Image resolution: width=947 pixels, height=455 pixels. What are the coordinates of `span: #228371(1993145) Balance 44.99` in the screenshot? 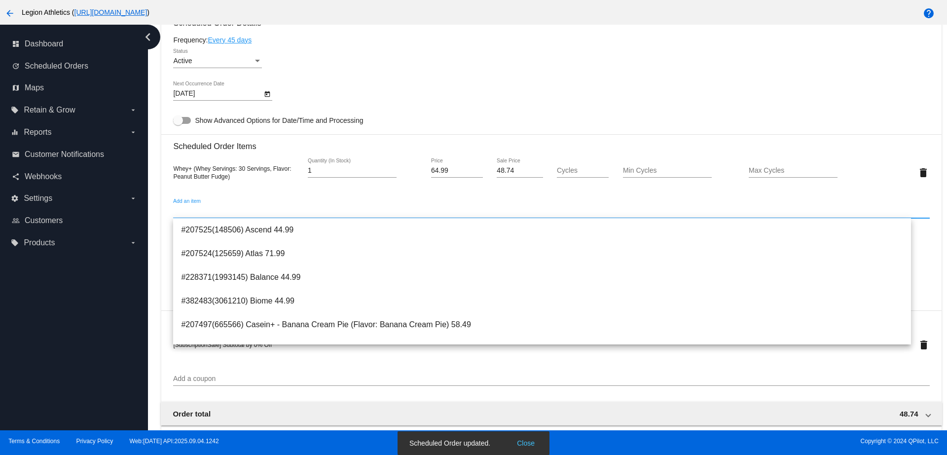 It's located at (541, 277).